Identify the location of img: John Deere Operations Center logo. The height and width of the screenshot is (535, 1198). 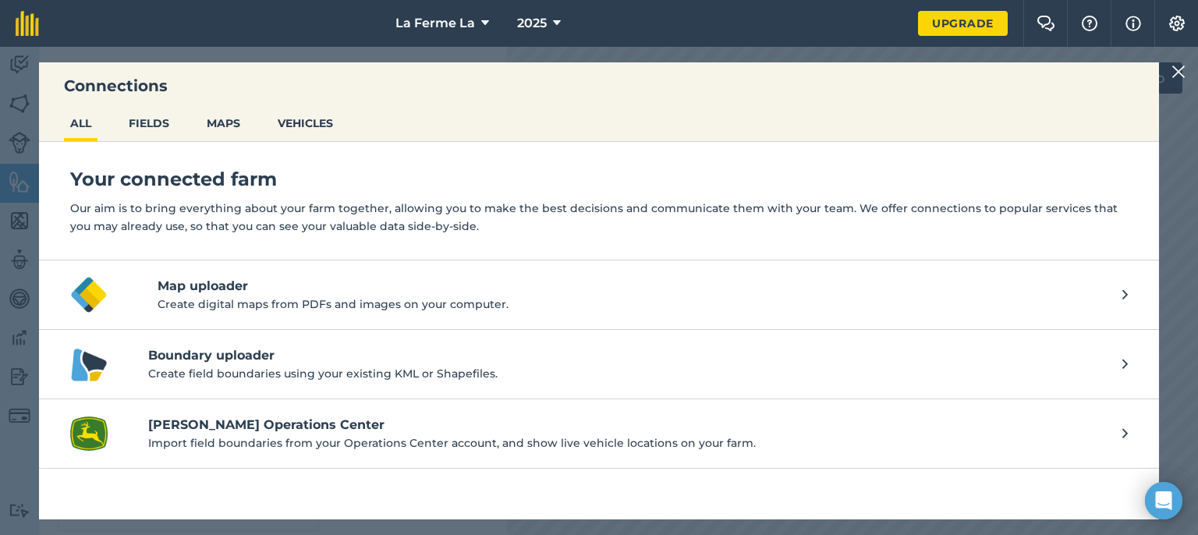
(89, 434).